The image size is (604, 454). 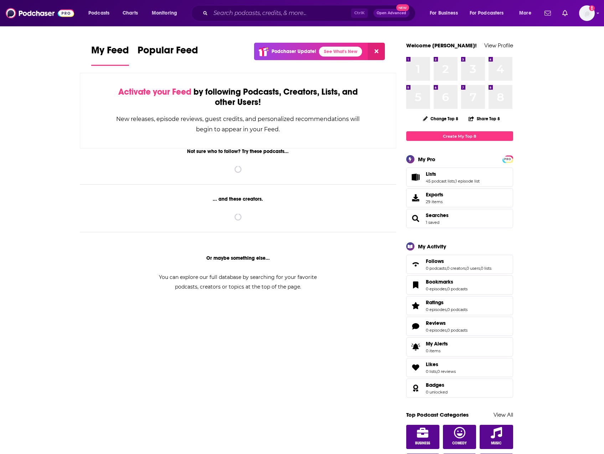 What do you see at coordinates (496, 437) in the screenshot?
I see `a: Music` at bounding box center [496, 437].